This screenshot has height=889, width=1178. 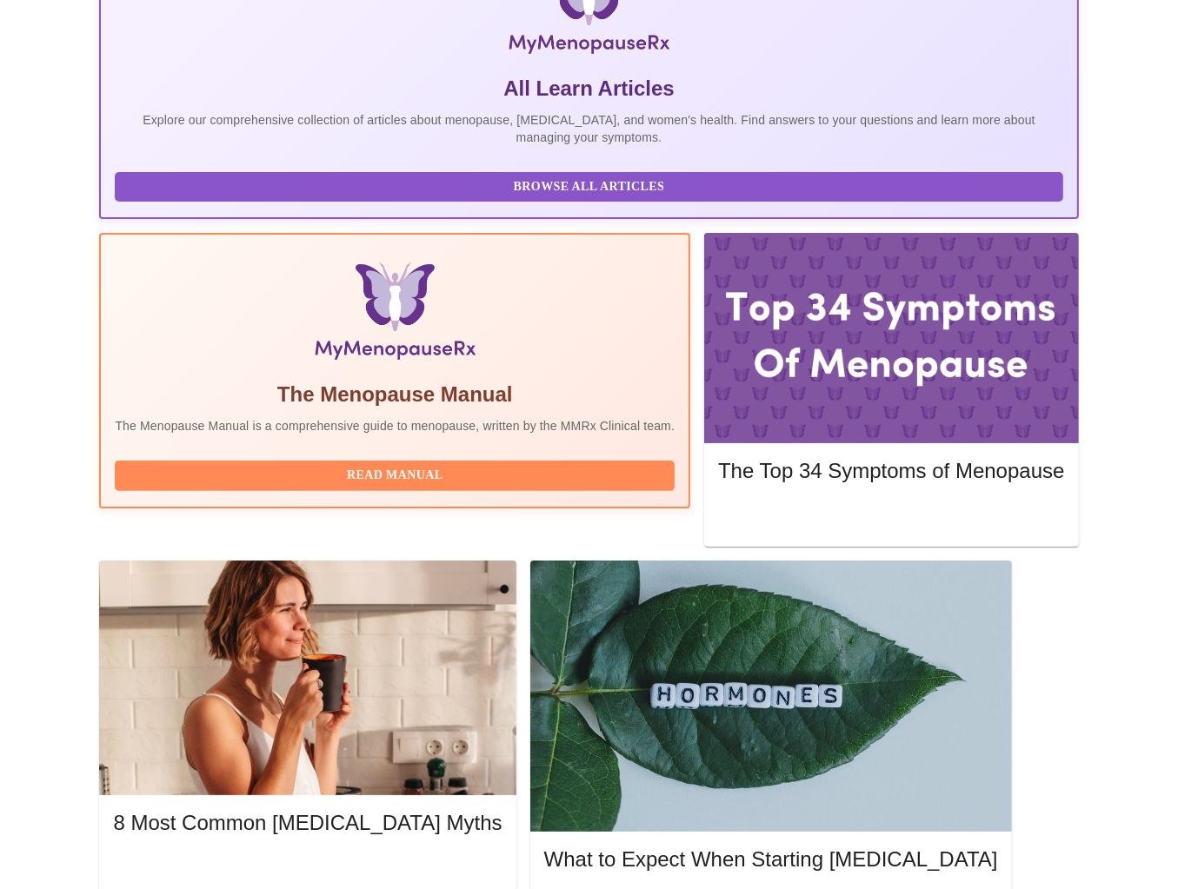 What do you see at coordinates (395, 476) in the screenshot?
I see `button: Read Manual` at bounding box center [395, 476].